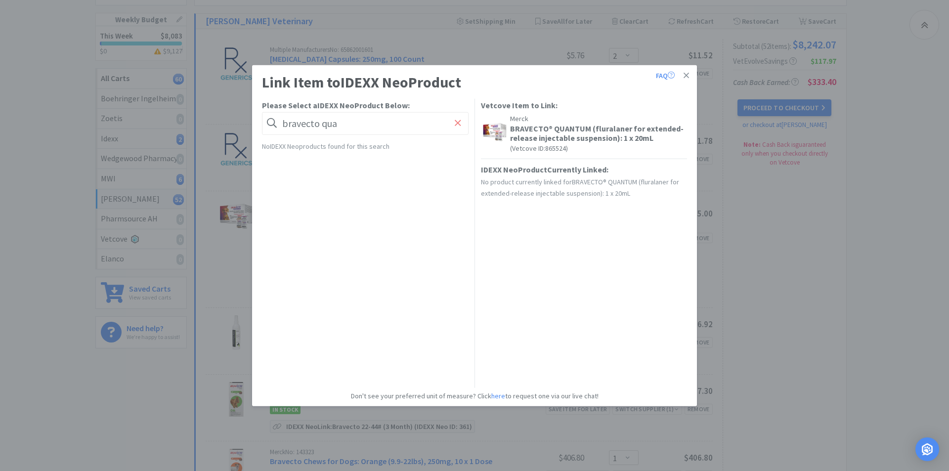 This screenshot has height=471, width=949. What do you see at coordinates (498, 395) in the screenshot?
I see `a: here` at bounding box center [498, 395].